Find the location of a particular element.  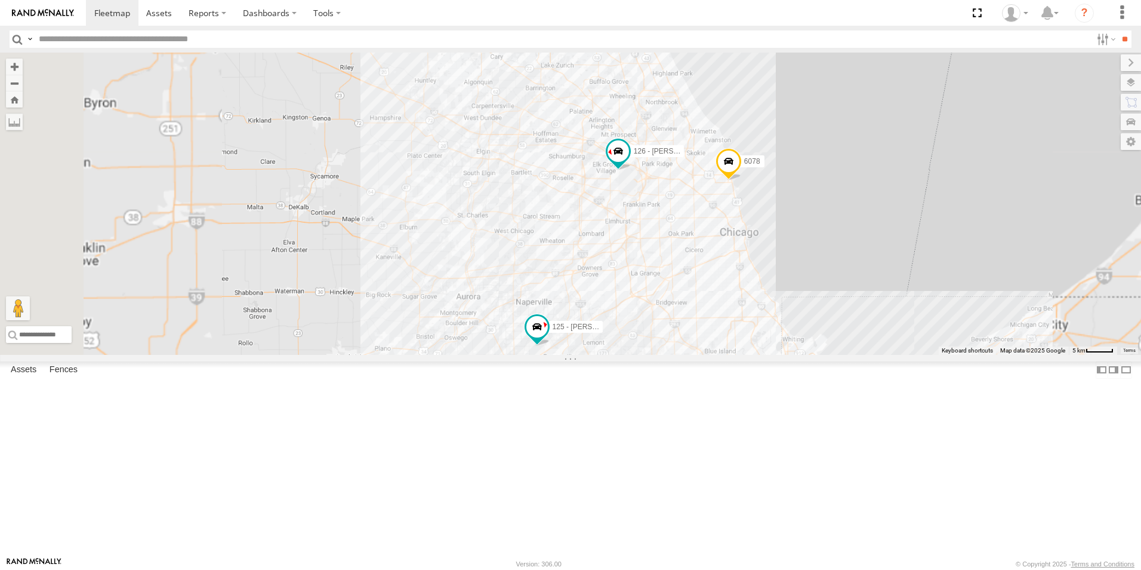

button: Zoom in is located at coordinates (14, 66).